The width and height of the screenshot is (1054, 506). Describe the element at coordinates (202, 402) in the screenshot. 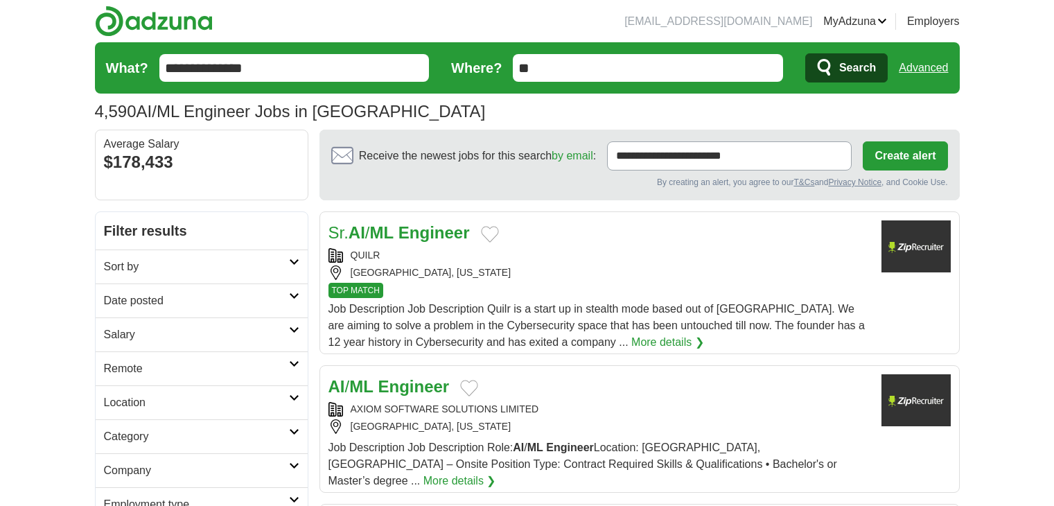

I see `a: Location` at that location.